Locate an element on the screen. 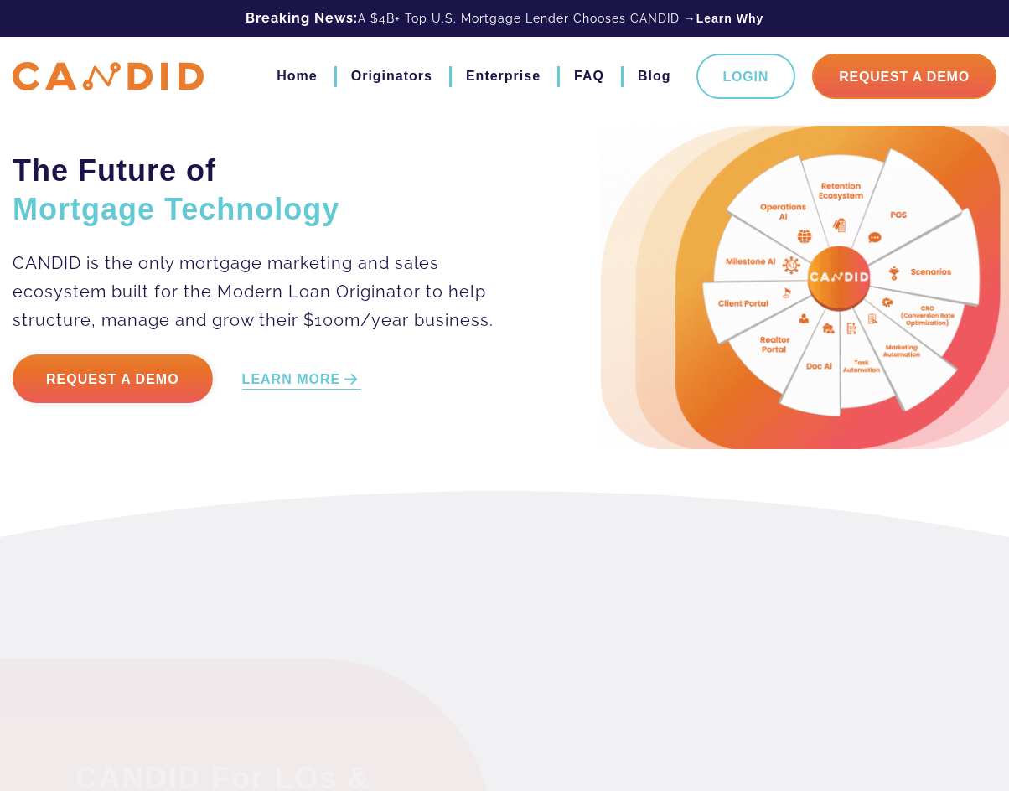 The image size is (1009, 791). a: FAQ is located at coordinates (589, 76).